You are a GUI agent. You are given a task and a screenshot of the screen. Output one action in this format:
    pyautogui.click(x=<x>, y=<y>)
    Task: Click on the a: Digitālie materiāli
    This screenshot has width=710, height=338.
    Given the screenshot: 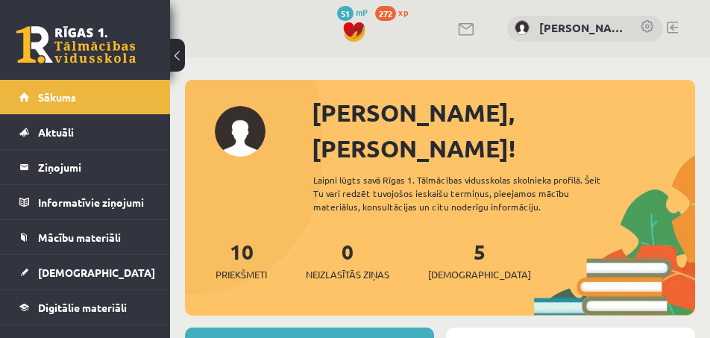 What is the action you would take?
    pyautogui.click(x=85, y=307)
    